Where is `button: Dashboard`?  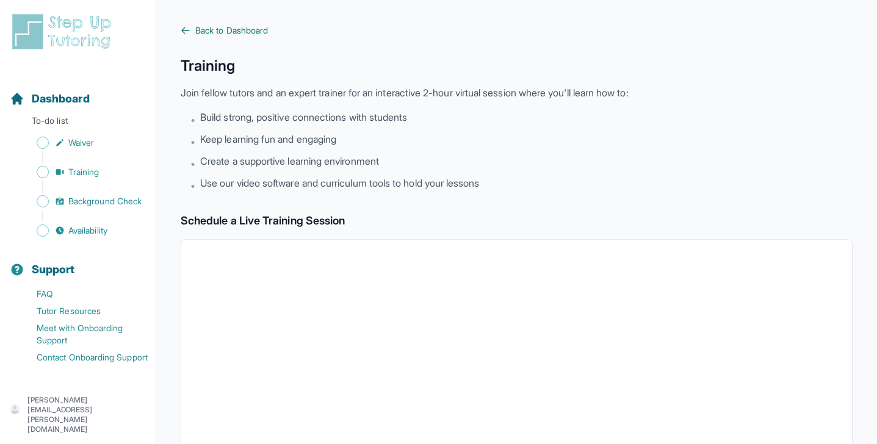 button: Dashboard is located at coordinates (78, 92).